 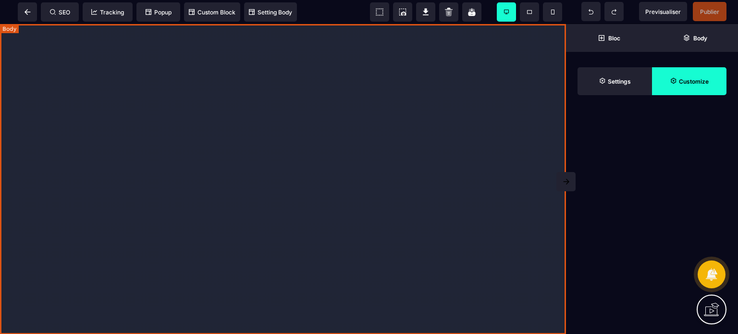 What do you see at coordinates (212, 12) in the screenshot?
I see `span: Custom Block` at bounding box center [212, 12].